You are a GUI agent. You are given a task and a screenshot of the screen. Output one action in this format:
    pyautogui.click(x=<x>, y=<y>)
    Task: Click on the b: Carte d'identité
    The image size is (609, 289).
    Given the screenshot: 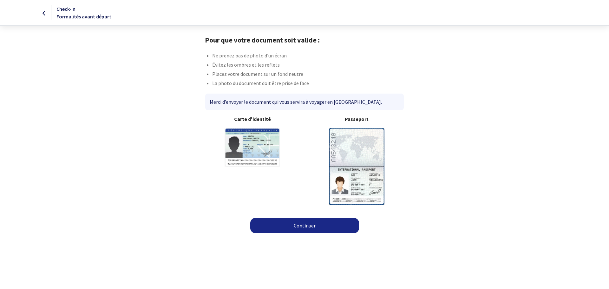 What is the action you would take?
    pyautogui.click(x=252, y=119)
    